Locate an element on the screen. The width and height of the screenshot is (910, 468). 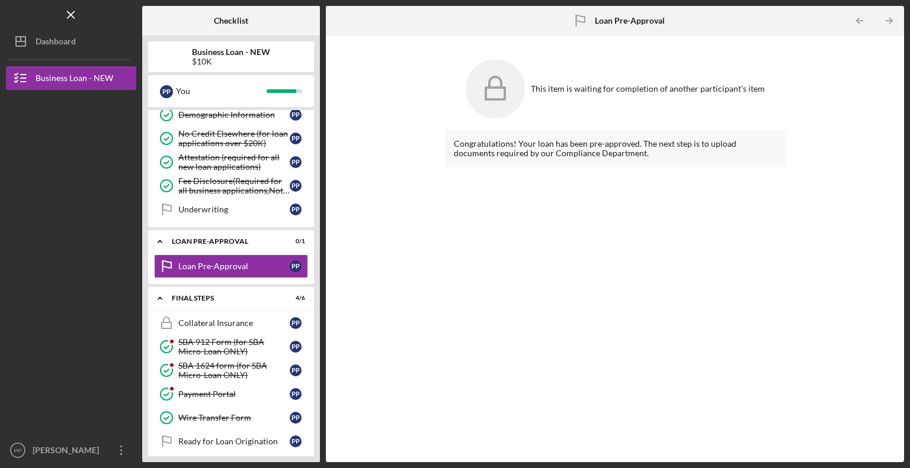
div: Congratulations! Your loan has been pre-approved. The next step is to upload documents required b... is located at coordinates (615, 149).